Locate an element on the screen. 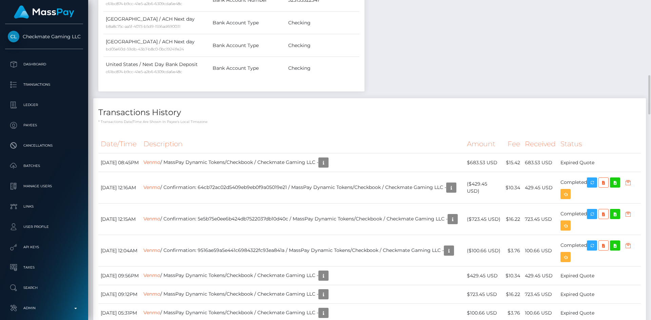  a: Cancellations is located at coordinates (44, 146).